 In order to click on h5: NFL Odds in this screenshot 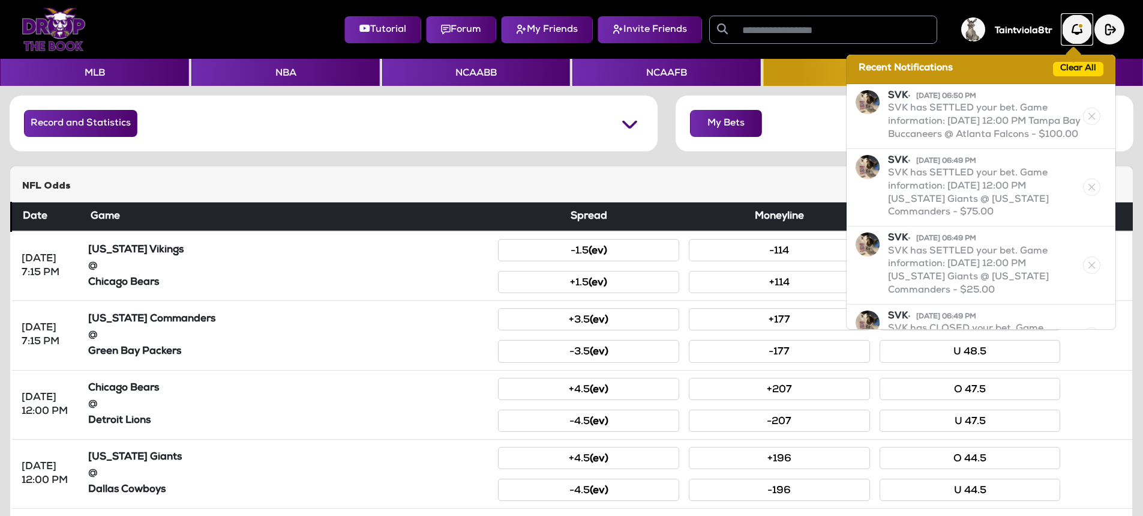, I will do `click(571, 186)`.